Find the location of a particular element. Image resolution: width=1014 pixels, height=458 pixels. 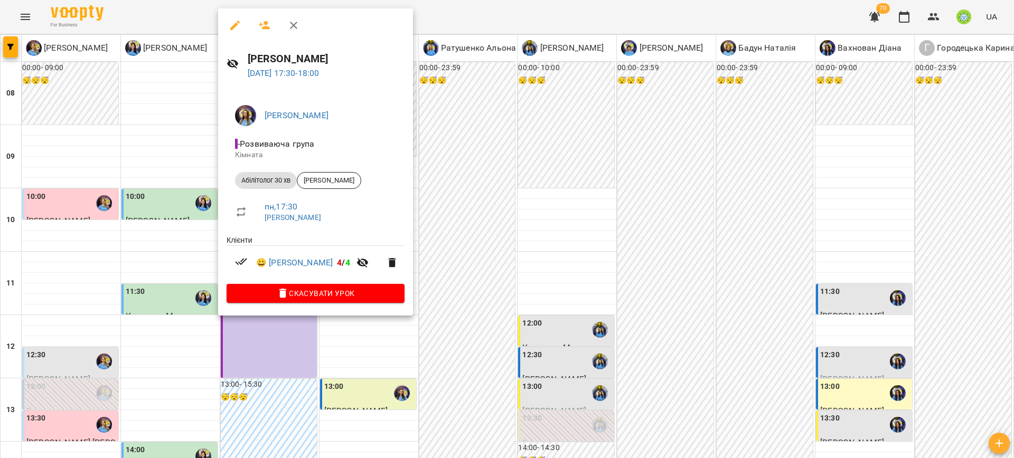

svg: Візит сплачено is located at coordinates (241, 262).